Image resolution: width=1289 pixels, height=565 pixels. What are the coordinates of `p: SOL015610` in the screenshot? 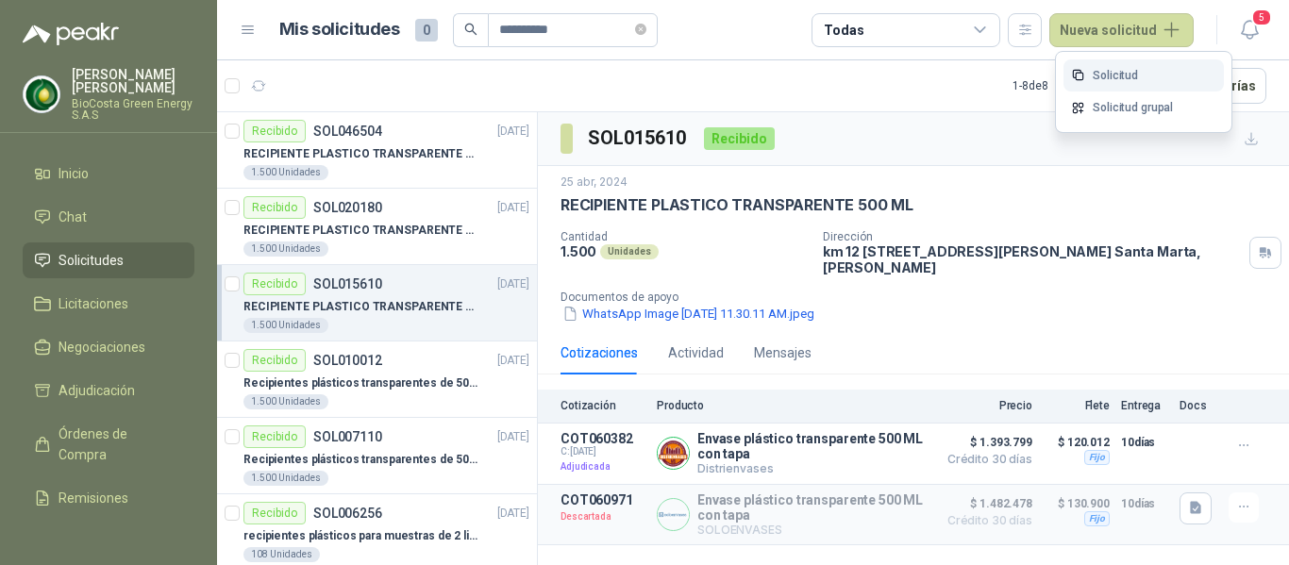 It's located at (347, 284).